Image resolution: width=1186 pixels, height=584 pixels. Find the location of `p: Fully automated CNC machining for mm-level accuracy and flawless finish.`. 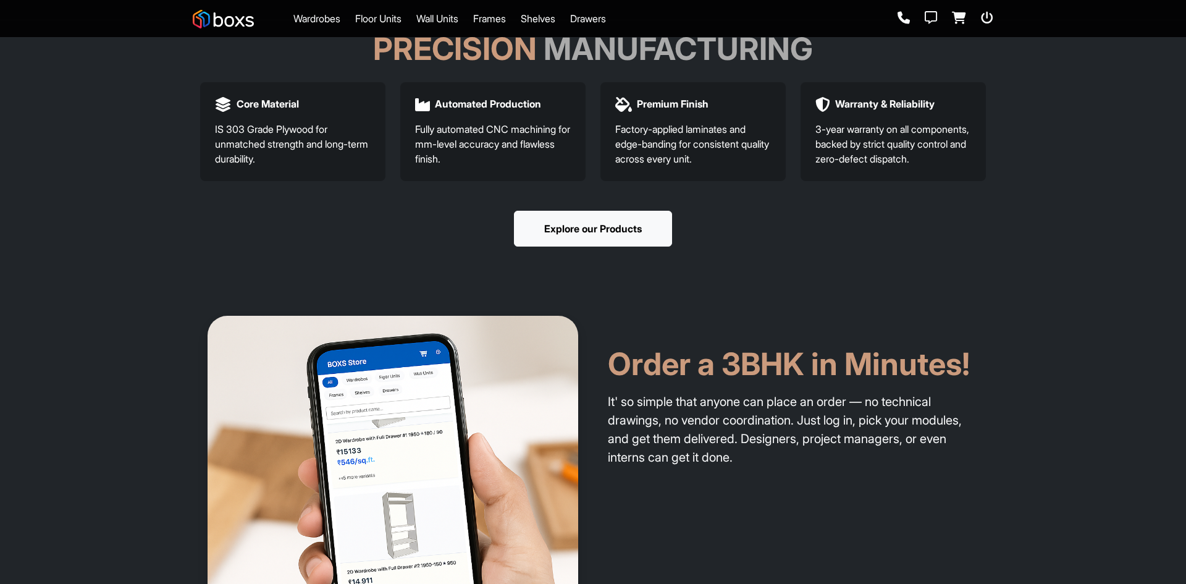

p: Fully automated CNC machining for mm-level accuracy and flawless finish. is located at coordinates (493, 144).